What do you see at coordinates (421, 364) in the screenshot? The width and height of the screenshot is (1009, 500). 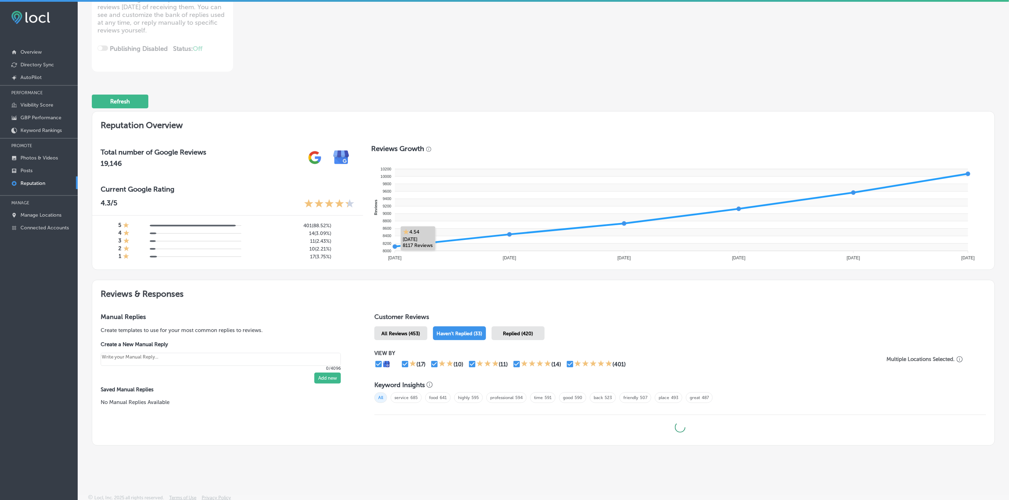 I see `div: (17)` at bounding box center [421, 364].